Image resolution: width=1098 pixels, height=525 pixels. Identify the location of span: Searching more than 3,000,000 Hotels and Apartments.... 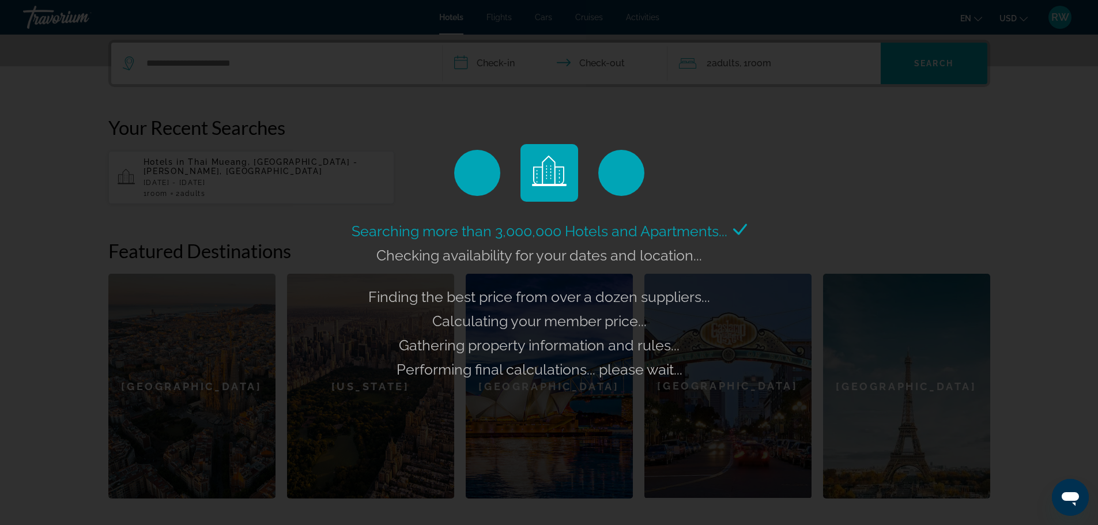
(539, 231).